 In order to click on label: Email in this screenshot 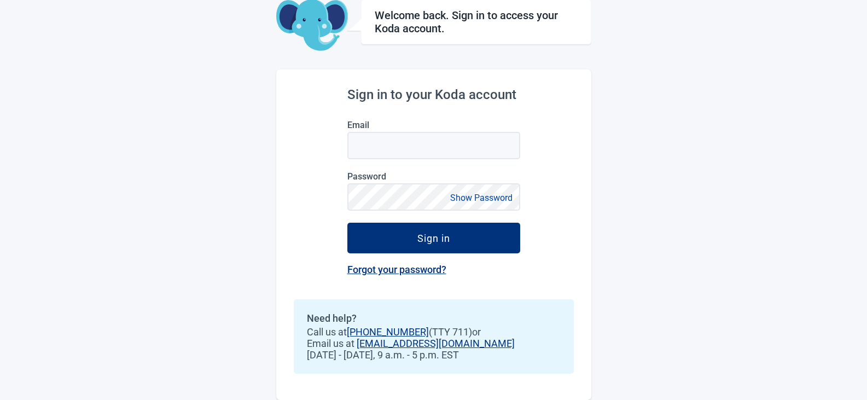, I will do `click(434, 125)`.